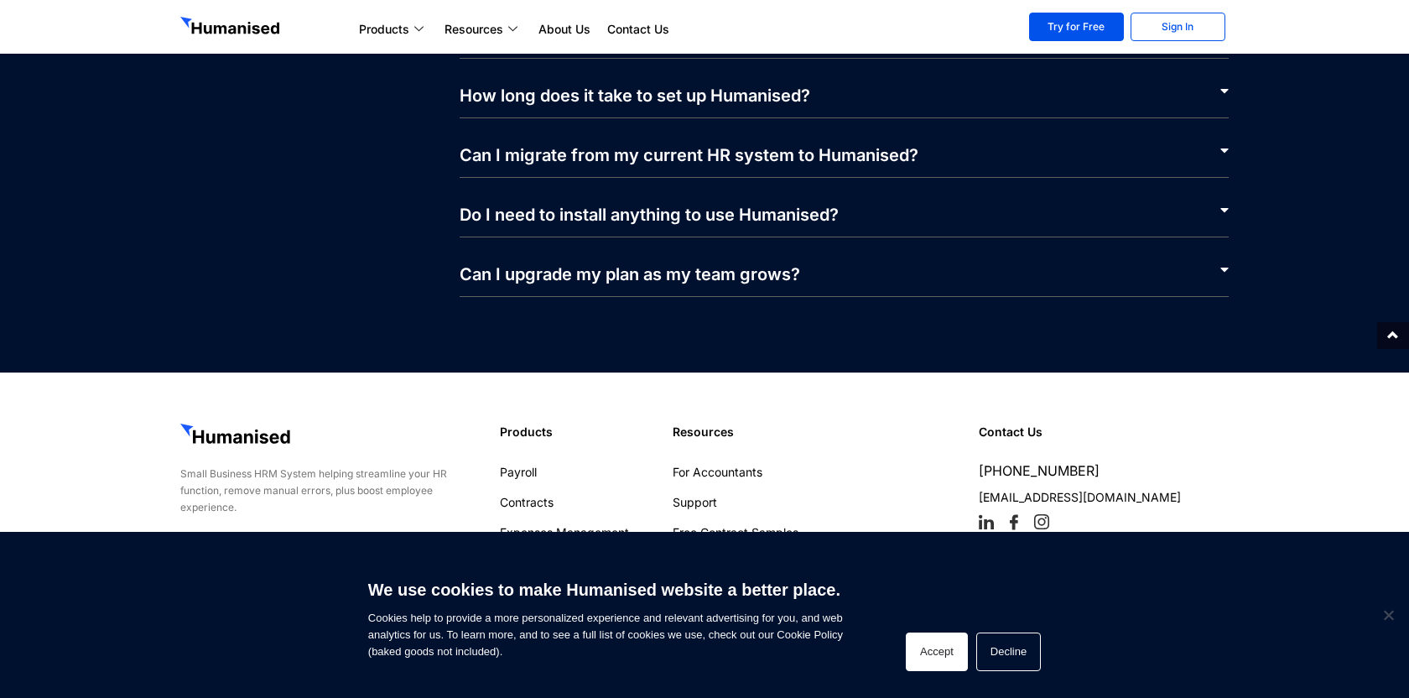 The width and height of the screenshot is (1409, 698). Describe the element at coordinates (802, 502) in the screenshot. I see `a: Support` at that location.